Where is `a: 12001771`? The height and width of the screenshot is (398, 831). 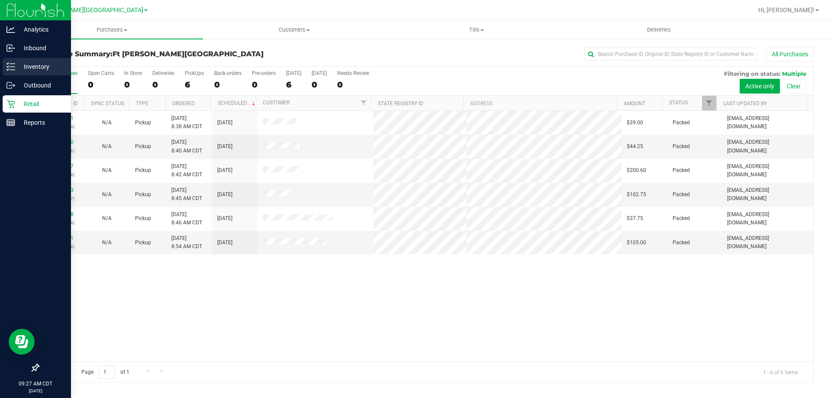 a: 12001771 is located at coordinates (61, 118).